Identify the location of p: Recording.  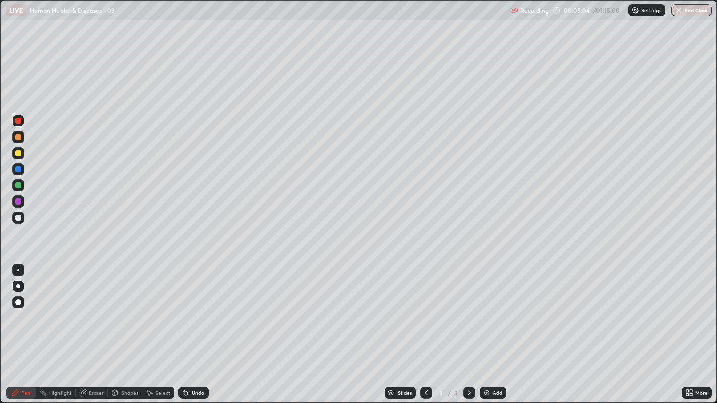
(534, 10).